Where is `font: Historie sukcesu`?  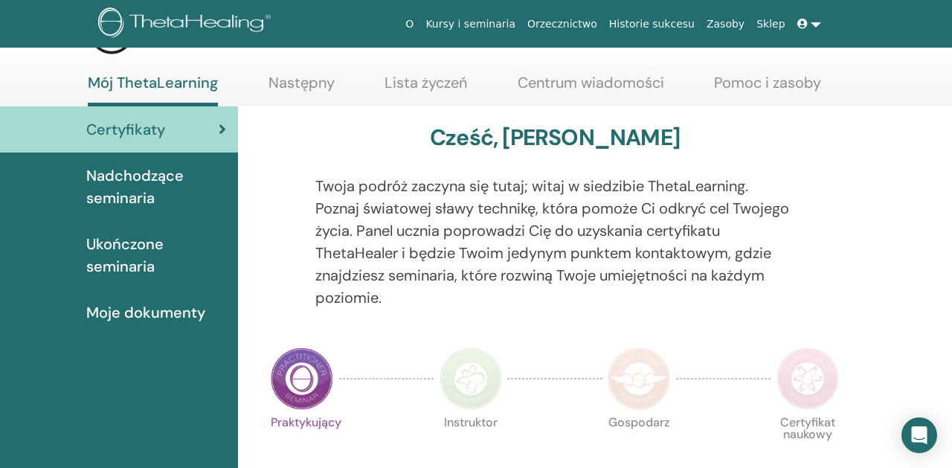
font: Historie sukcesu is located at coordinates (651, 24).